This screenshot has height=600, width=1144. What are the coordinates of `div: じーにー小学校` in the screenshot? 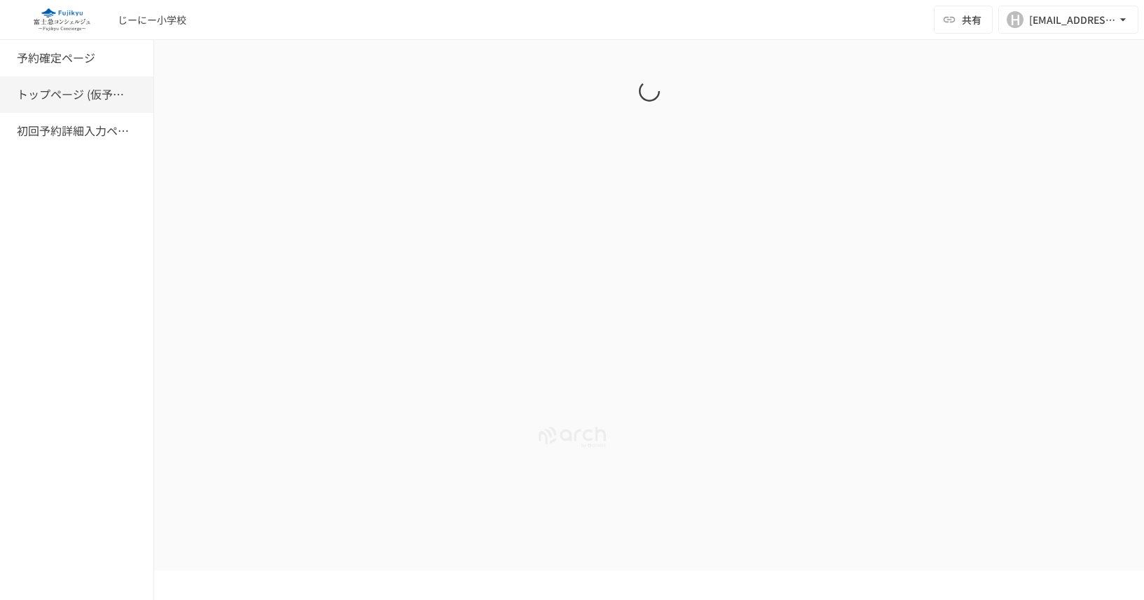 It's located at (152, 20).